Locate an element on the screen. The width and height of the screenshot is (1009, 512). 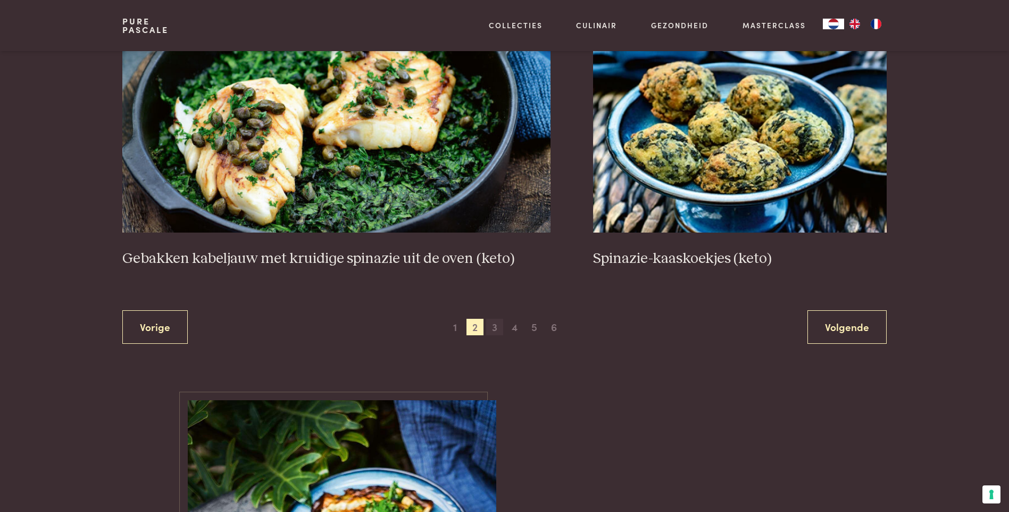
a: FR is located at coordinates (876, 24).